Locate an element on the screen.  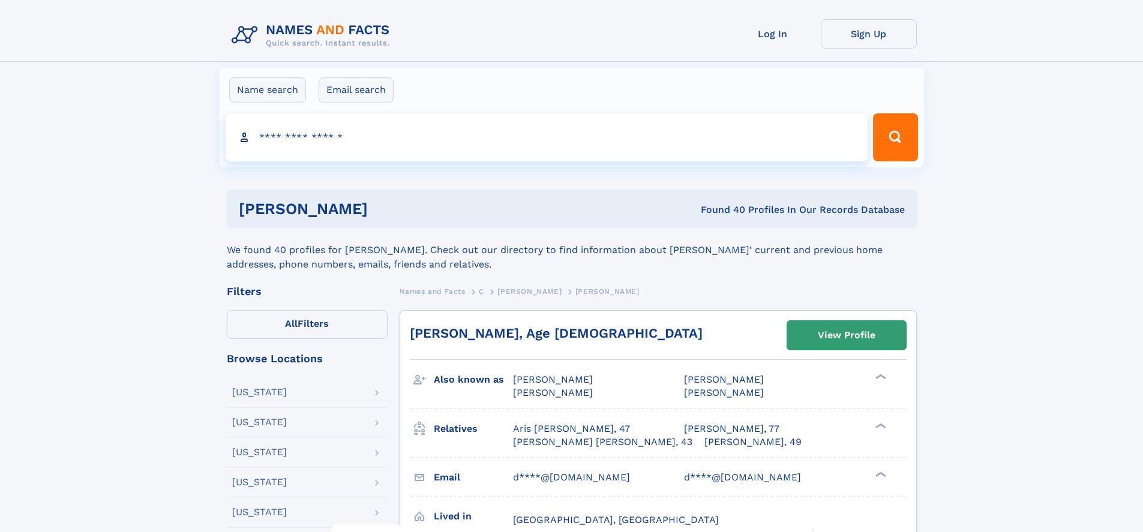
div: View Profile is located at coordinates (846, 335).